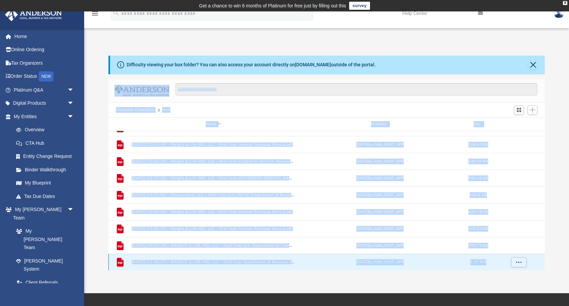 Image resolution: width=569 pixels, height=306 pixels. What do you see at coordinates (251, 65) in the screenshot?
I see `div: Difficulty viewing your box folder? You can also access your account directly on outside of the p...` at bounding box center [251, 65].